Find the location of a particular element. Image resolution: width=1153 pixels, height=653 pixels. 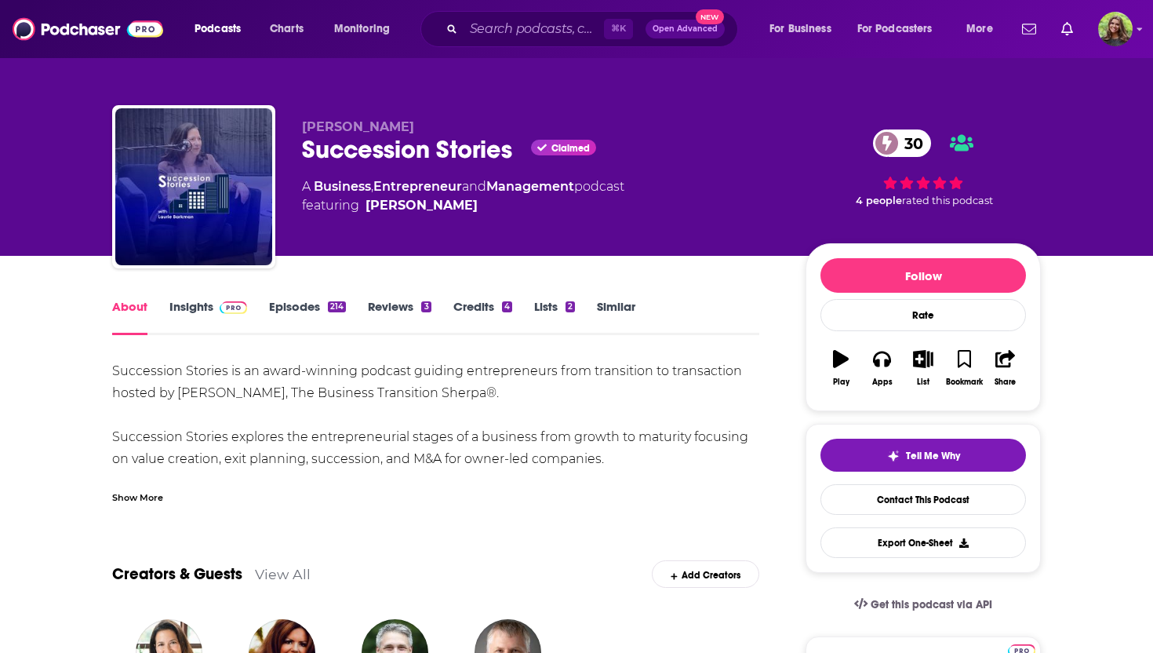

span: Monitoring is located at coordinates (362, 29).